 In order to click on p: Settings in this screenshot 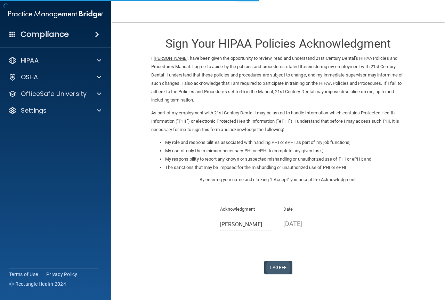, I will do `click(34, 111)`.